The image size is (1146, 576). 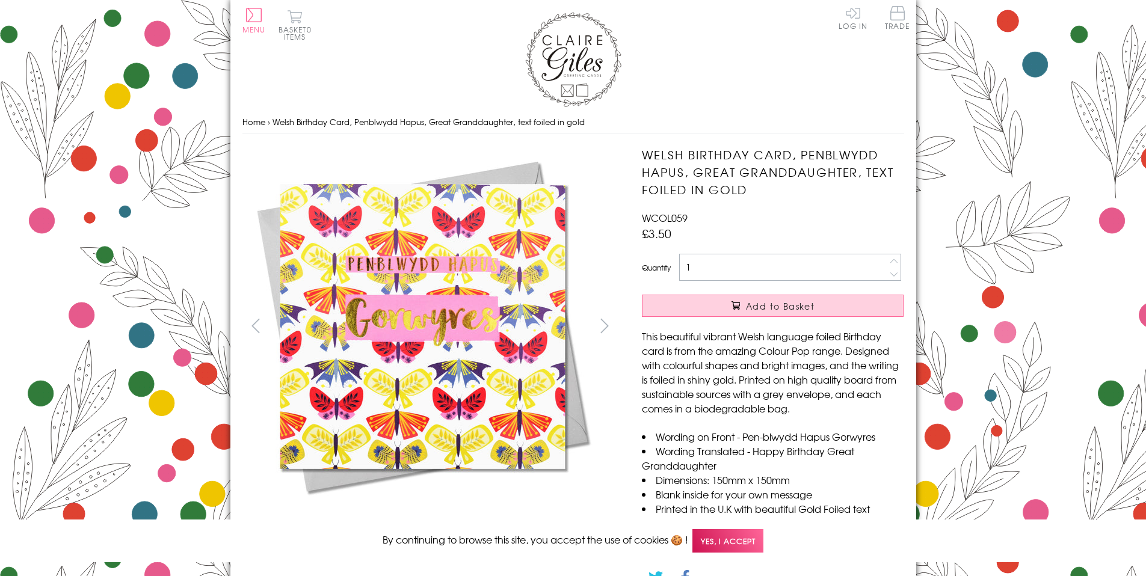 What do you see at coordinates (254, 20) in the screenshot?
I see `button: Menu` at bounding box center [254, 20].